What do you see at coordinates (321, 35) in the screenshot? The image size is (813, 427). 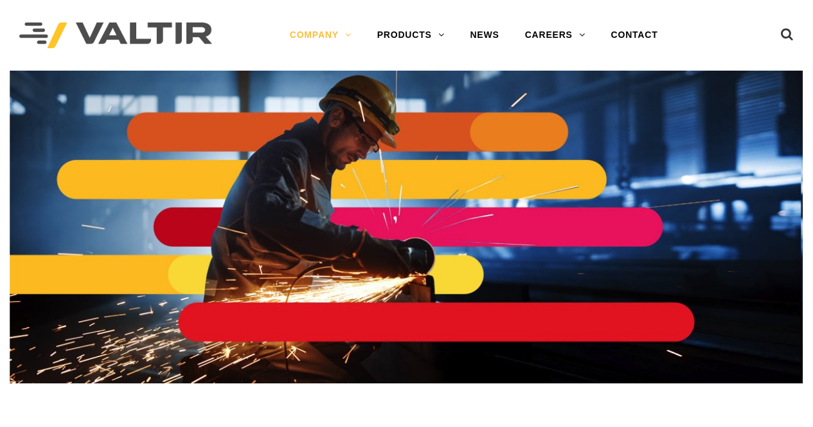 I see `a: COMPANY` at bounding box center [321, 35].